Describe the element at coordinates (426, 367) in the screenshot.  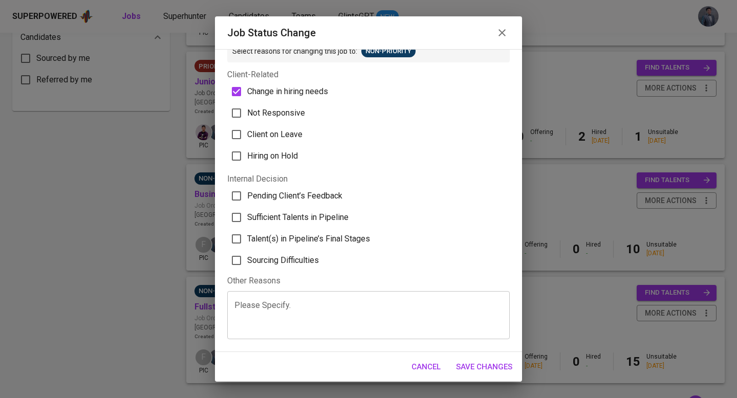
I see `button: Cancel` at that location.